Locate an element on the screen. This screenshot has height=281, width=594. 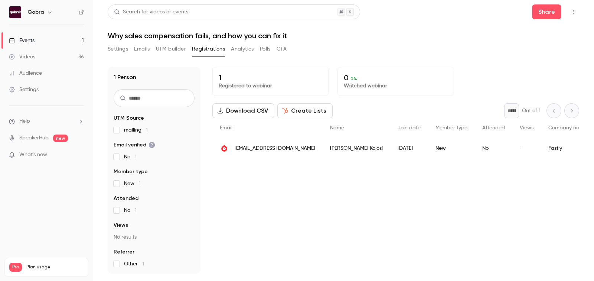
button: Create Lists is located at coordinates (305, 111).